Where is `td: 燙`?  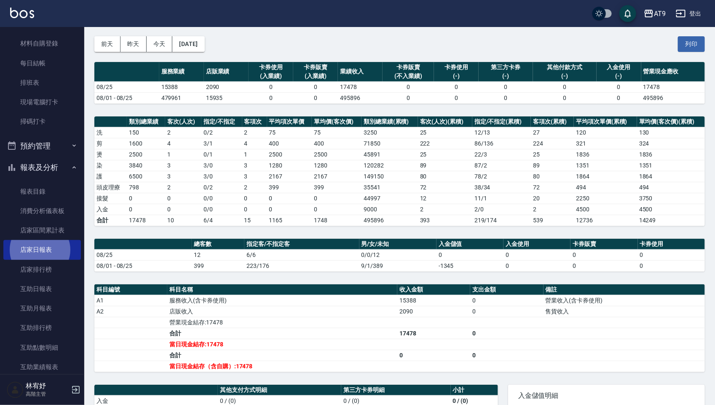
td: 燙 is located at coordinates (110, 154).